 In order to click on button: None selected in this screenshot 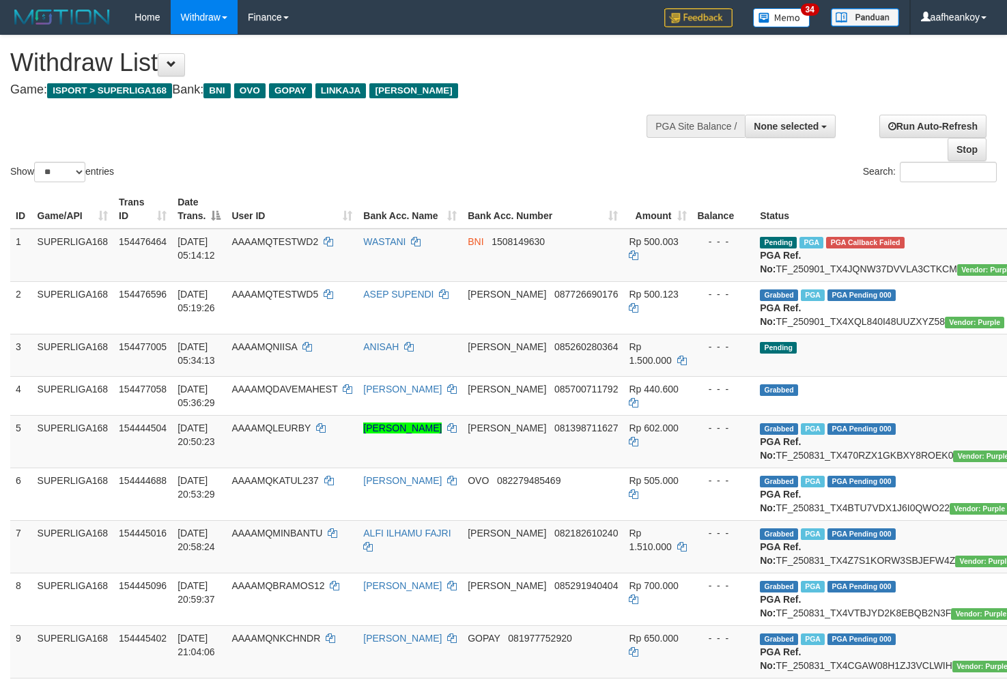, I will do `click(790, 126)`.